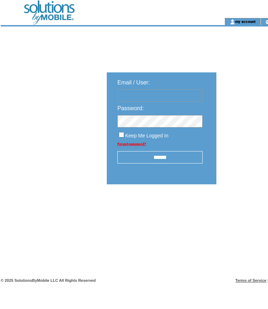 This screenshot has height=309, width=268. What do you see at coordinates (245, 21) in the screenshot?
I see `a: my account` at bounding box center [245, 21].